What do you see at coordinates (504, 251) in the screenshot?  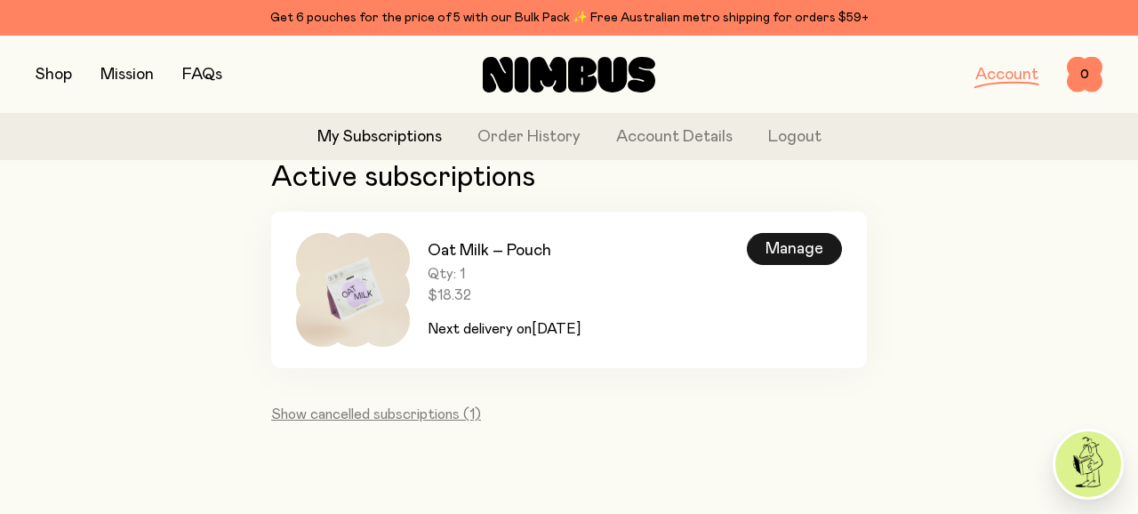 I see `h3: Oat Milk – Pouch` at bounding box center [504, 251].